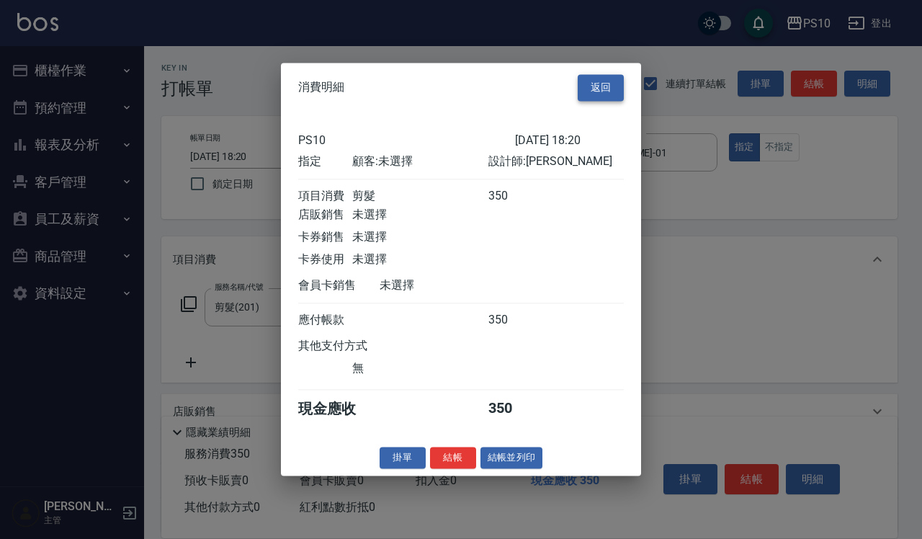  I want to click on div: 顧客: 未選擇, so click(420, 161).